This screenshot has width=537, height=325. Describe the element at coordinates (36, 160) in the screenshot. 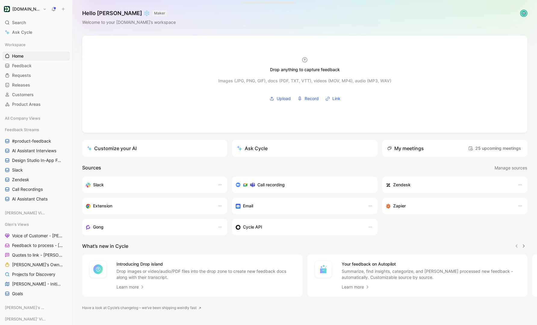

I see `a: Design Studio In-App Feedback` at that location.